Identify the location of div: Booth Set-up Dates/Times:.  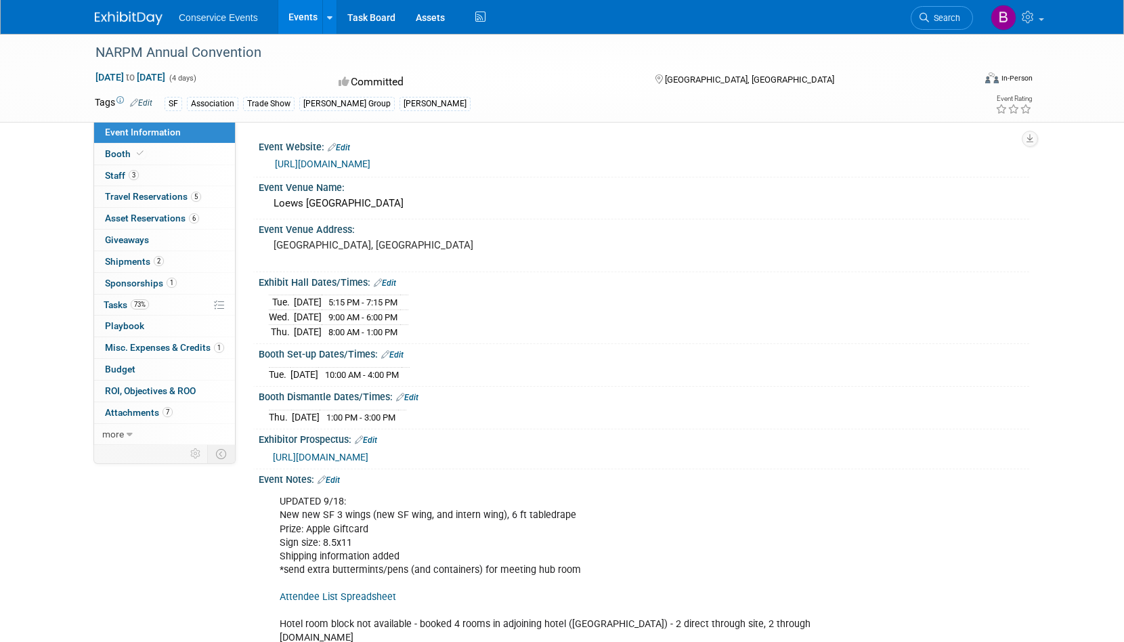
(644, 353).